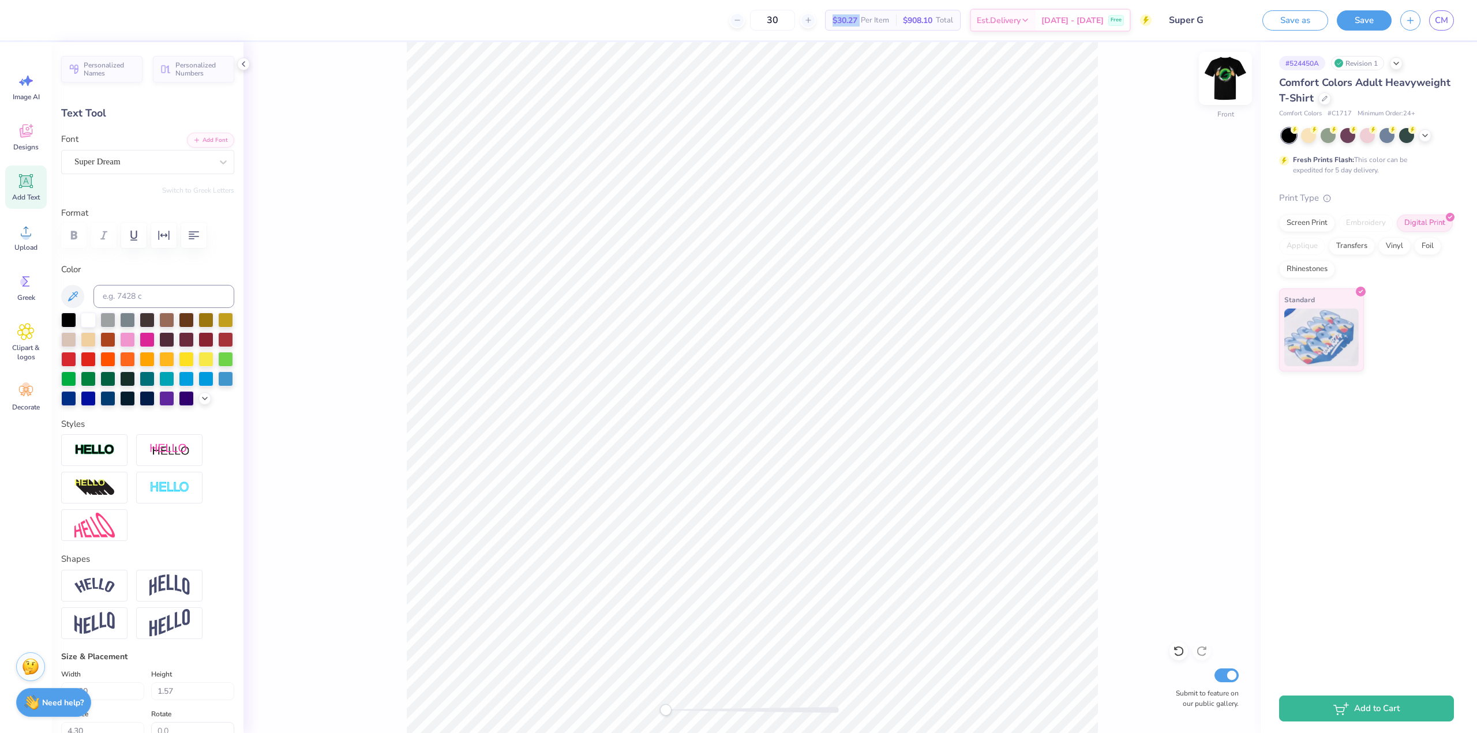  What do you see at coordinates (1306, 269) in the screenshot?
I see `div: Rhinestones` at bounding box center [1306, 269].